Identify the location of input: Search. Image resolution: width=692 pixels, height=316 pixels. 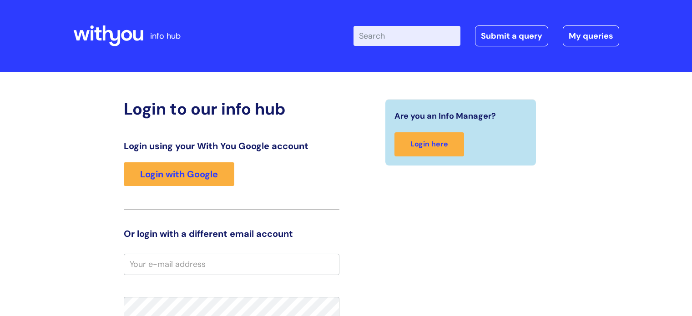
(407, 36).